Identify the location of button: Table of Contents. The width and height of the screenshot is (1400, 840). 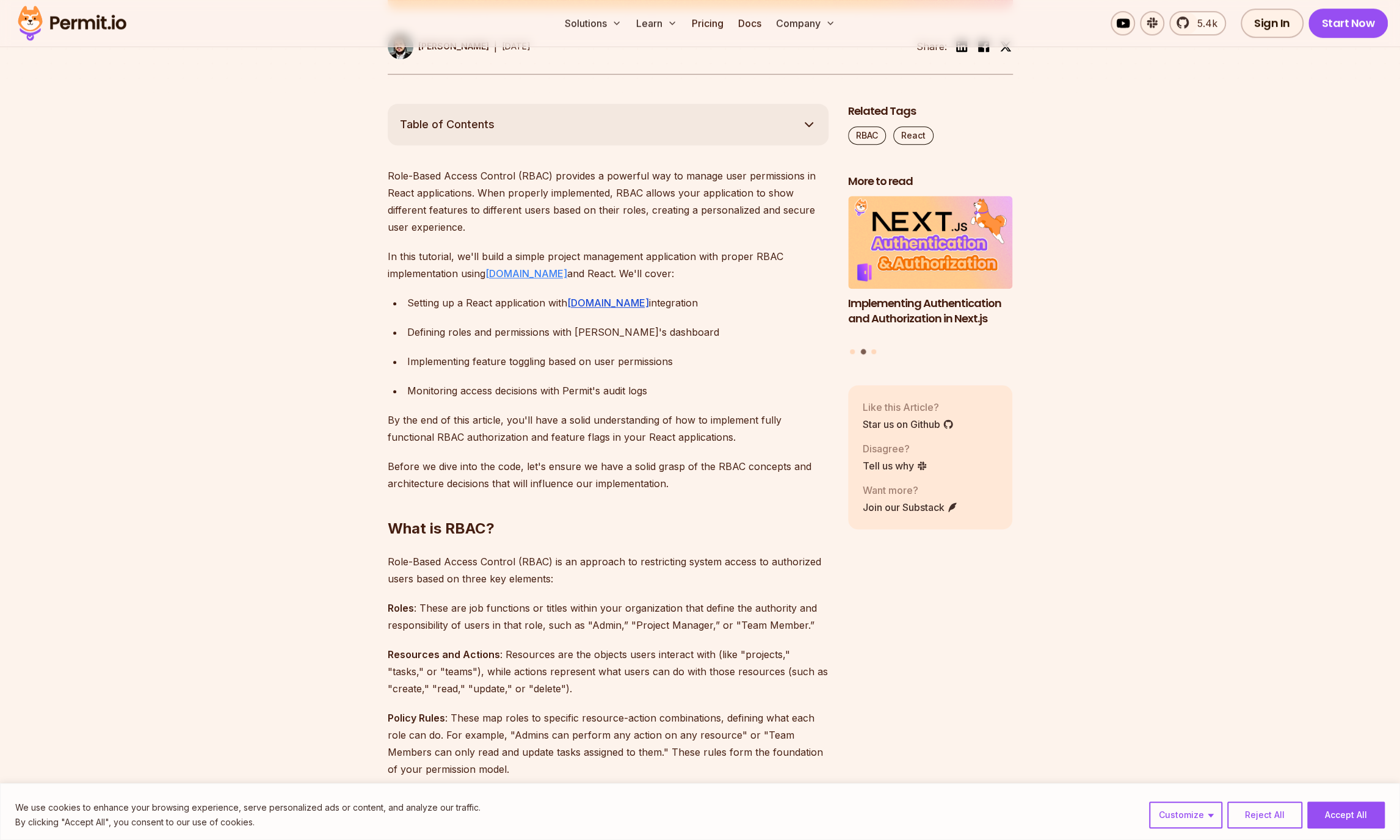
(609, 124).